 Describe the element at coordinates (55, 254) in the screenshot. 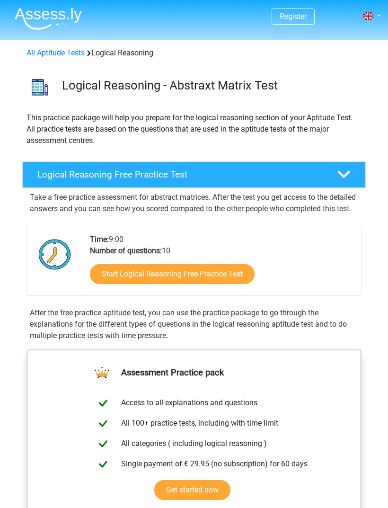

I see `img: Clock` at that location.